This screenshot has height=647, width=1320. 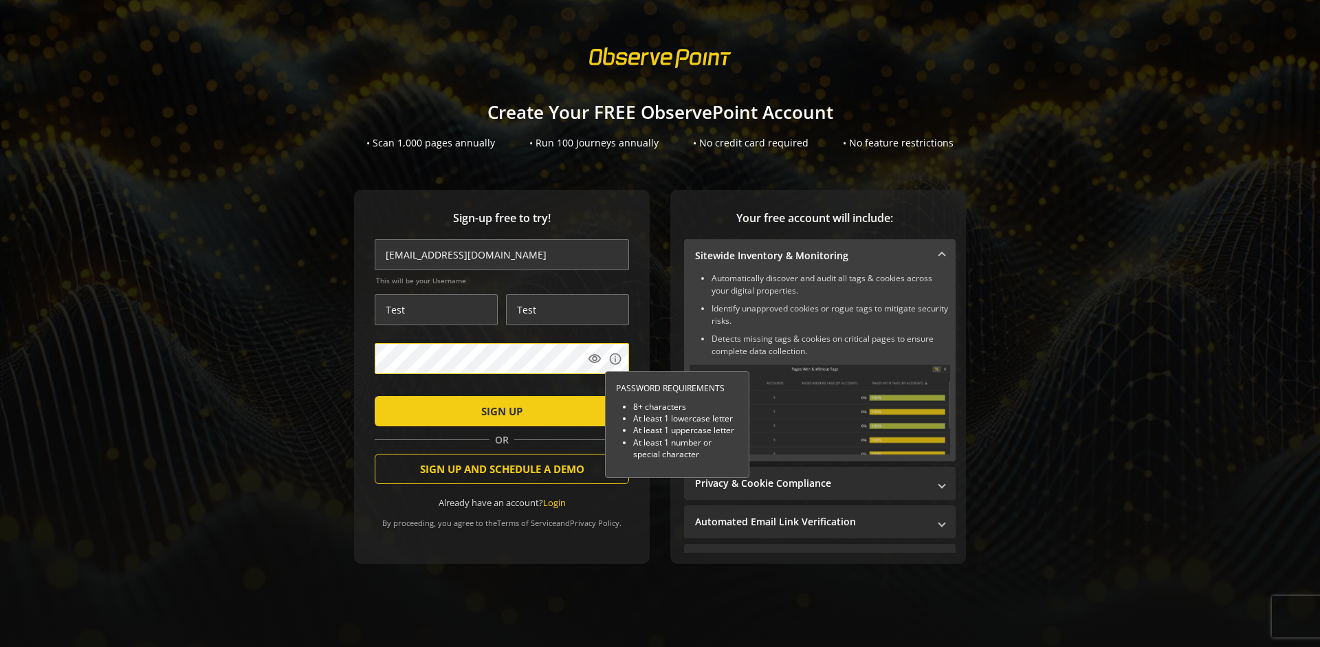 I want to click on div: Sitewide Inventory & Monitoring, so click(x=820, y=367).